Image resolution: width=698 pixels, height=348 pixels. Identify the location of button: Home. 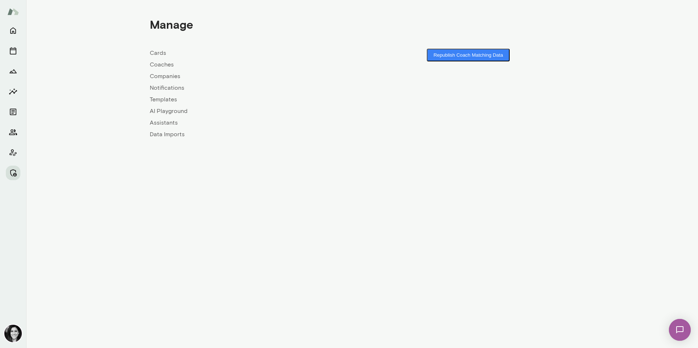
(13, 31).